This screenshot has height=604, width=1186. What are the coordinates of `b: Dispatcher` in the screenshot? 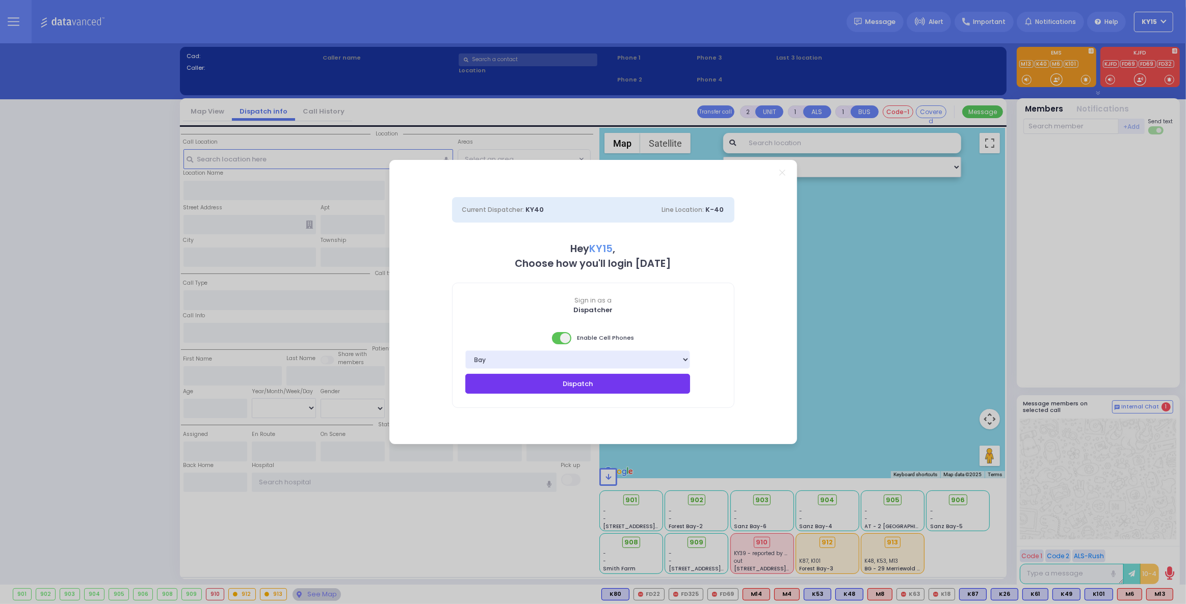 It's located at (593, 310).